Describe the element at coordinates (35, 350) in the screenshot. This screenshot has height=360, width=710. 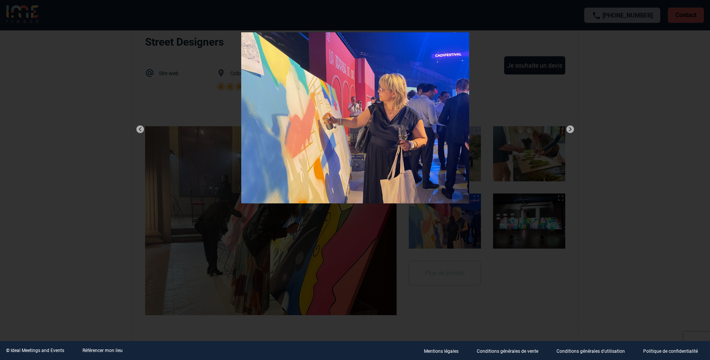
I see `div: © Ideal Meetings and Events` at that location.